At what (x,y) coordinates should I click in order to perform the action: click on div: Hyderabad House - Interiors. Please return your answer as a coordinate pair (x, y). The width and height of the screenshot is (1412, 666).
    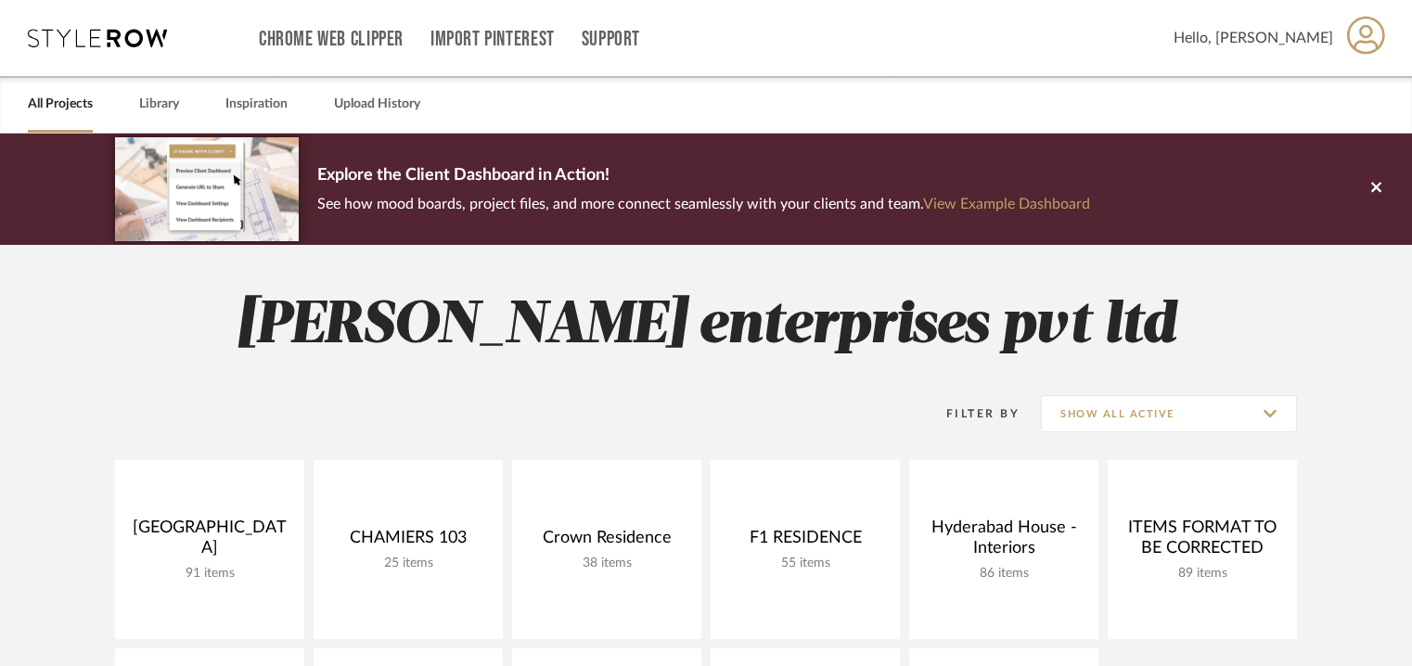
    Looking at the image, I should click on (1004, 542).